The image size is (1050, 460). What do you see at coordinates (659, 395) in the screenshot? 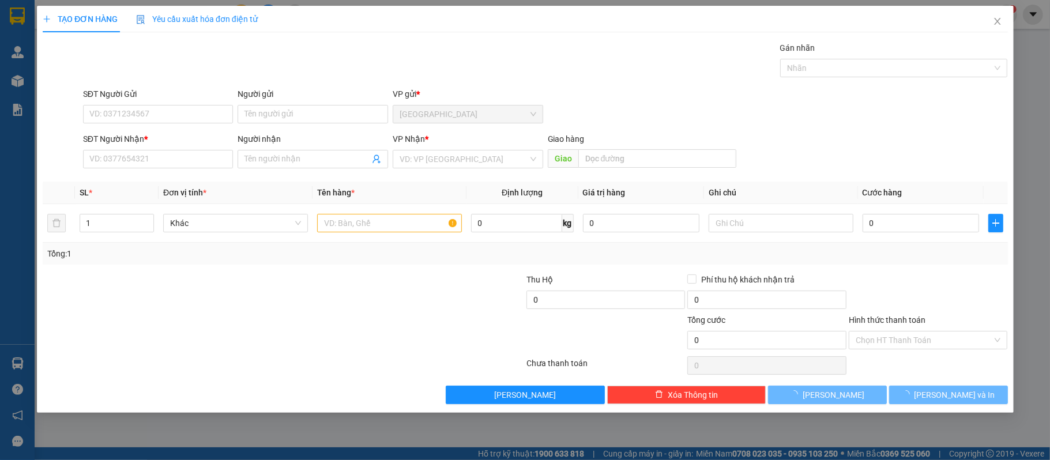
I see `span: delete` at bounding box center [659, 395].